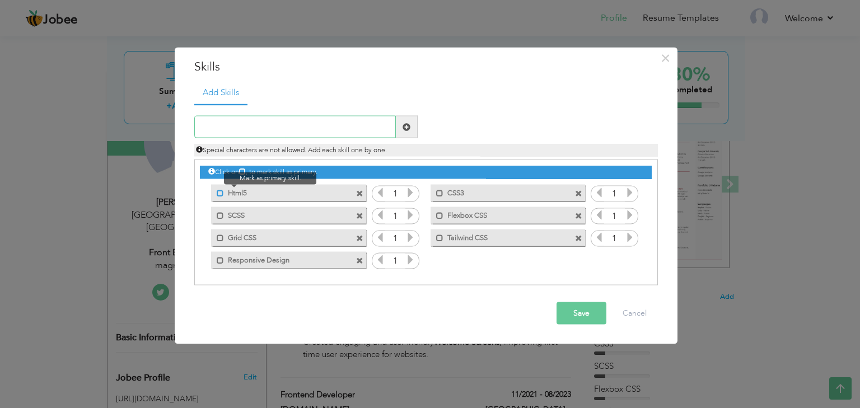  I want to click on a: Add Skills, so click(221, 93).